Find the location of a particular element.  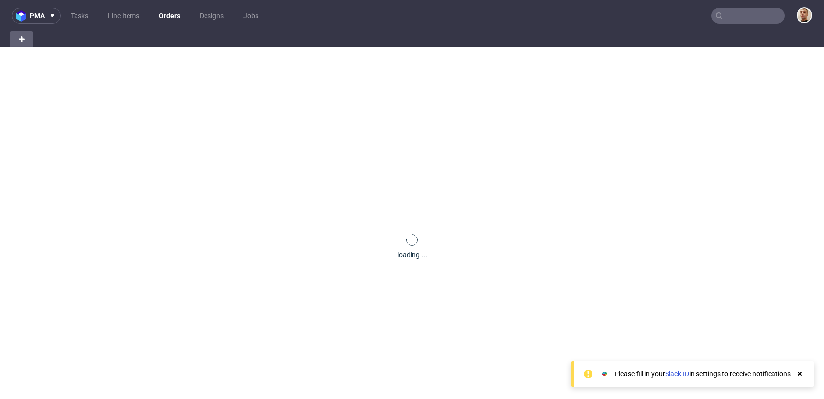

a: Tasks is located at coordinates (79, 16).